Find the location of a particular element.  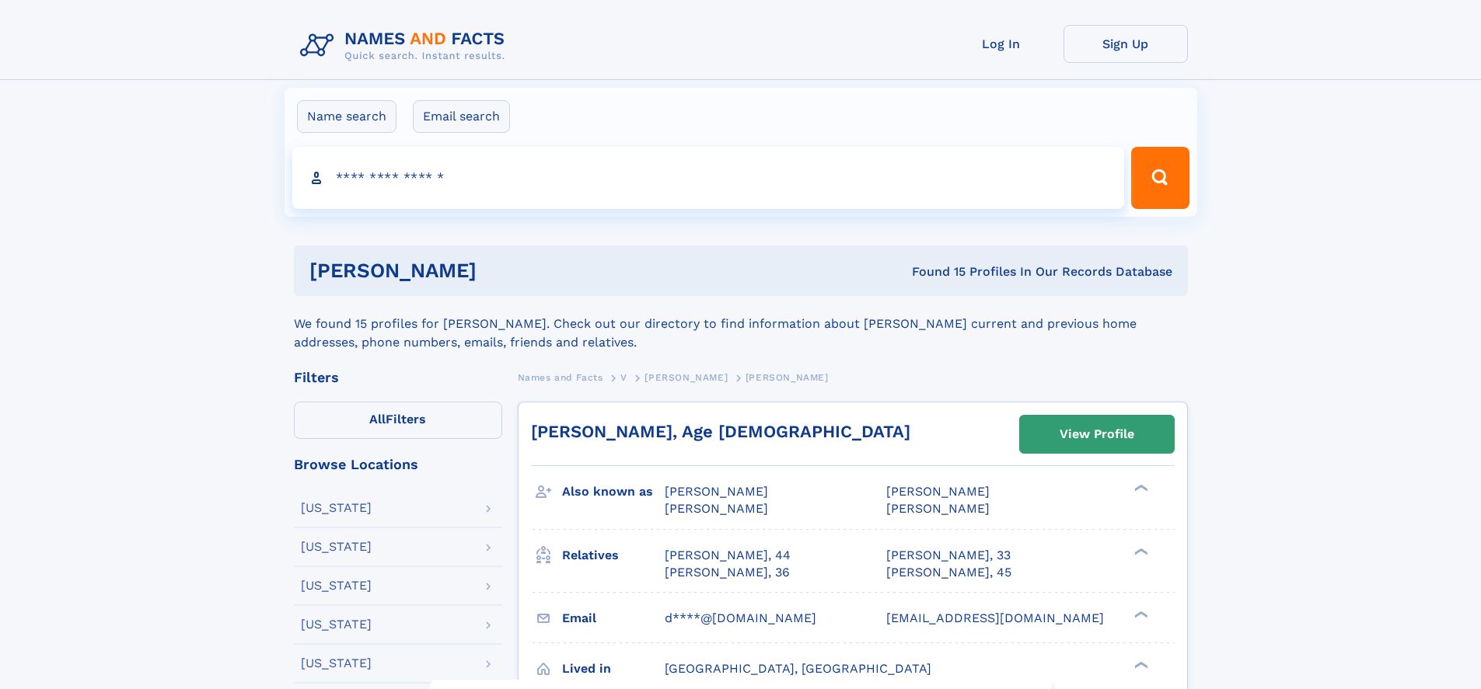

button: Search Button is located at coordinates (1160, 178).